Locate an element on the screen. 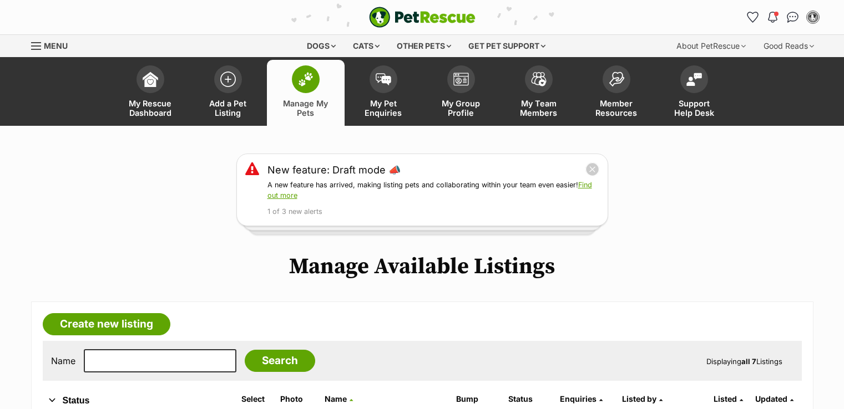 This screenshot has height=409, width=844. a: Conversations is located at coordinates (793, 17).